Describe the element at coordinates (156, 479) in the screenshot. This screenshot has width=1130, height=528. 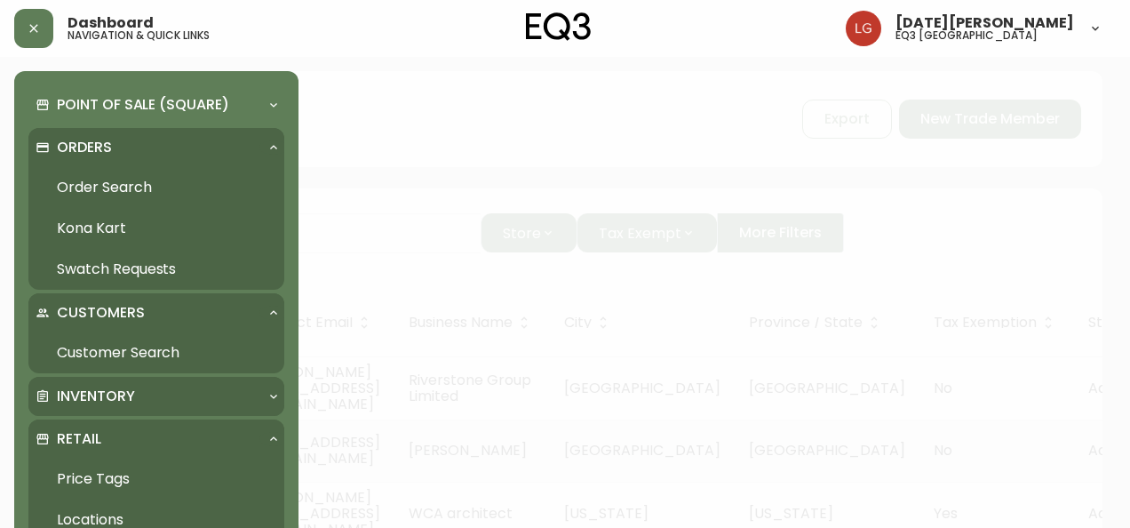
I see `a: Price Tags` at that location.